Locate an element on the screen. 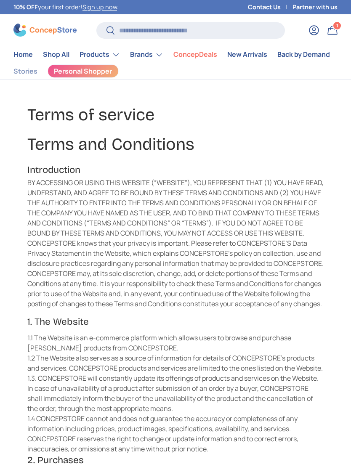 The image size is (351, 464). a: Partner with us is located at coordinates (315, 7).